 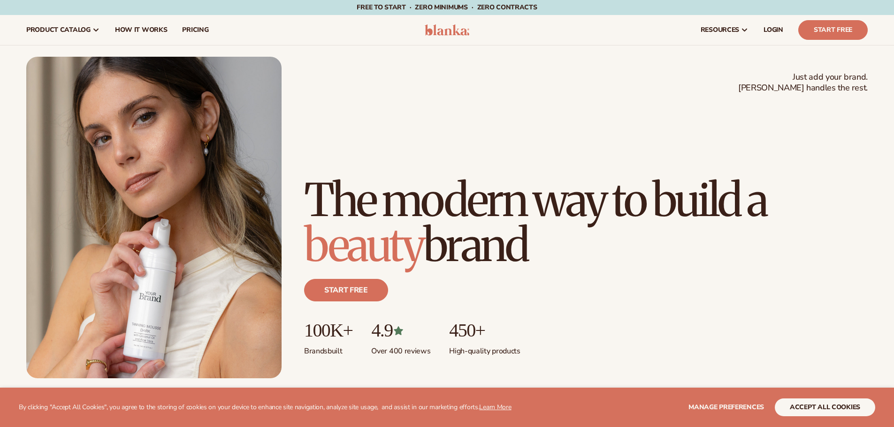 I want to click on span: Manage preferences, so click(x=726, y=407).